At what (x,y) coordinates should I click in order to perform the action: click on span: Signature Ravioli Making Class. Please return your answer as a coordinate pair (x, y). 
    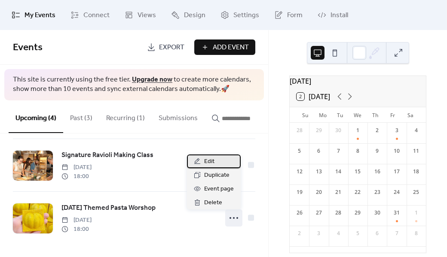
    Looking at the image, I should click on (107, 156).